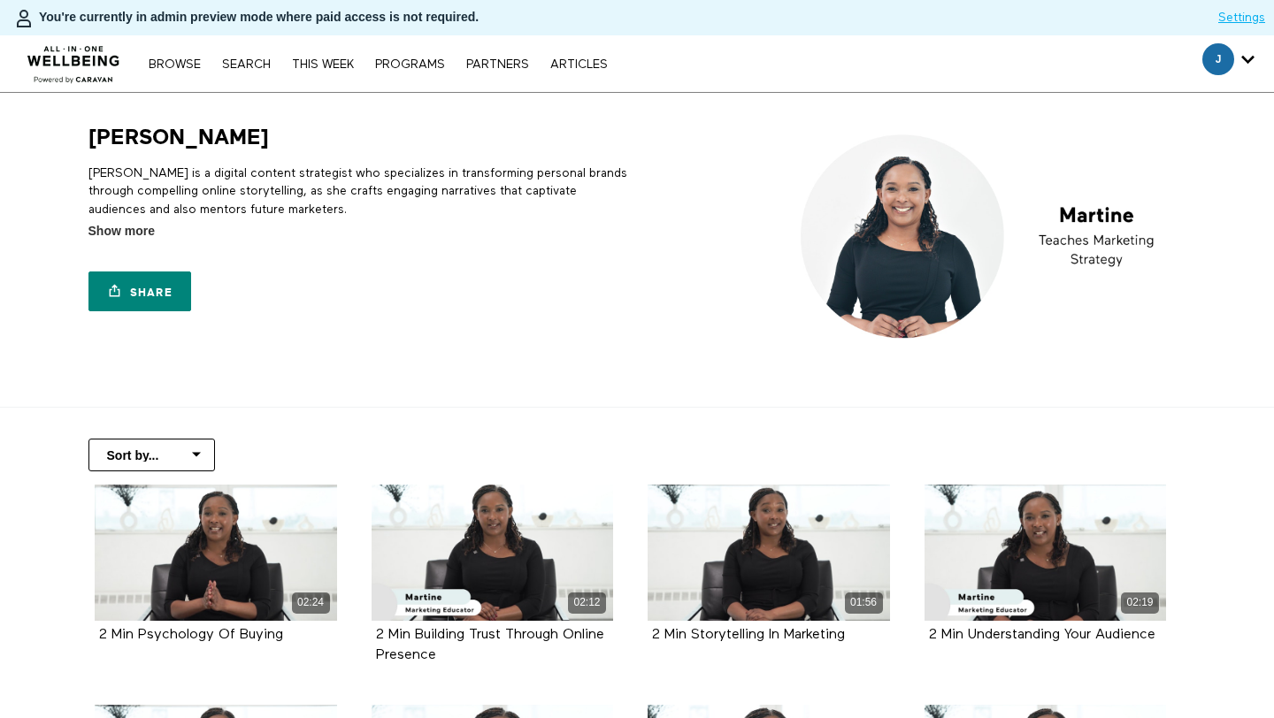 The height and width of the screenshot is (718, 1274). Describe the element at coordinates (323, 65) in the screenshot. I see `a: THIS WEEK` at that location.